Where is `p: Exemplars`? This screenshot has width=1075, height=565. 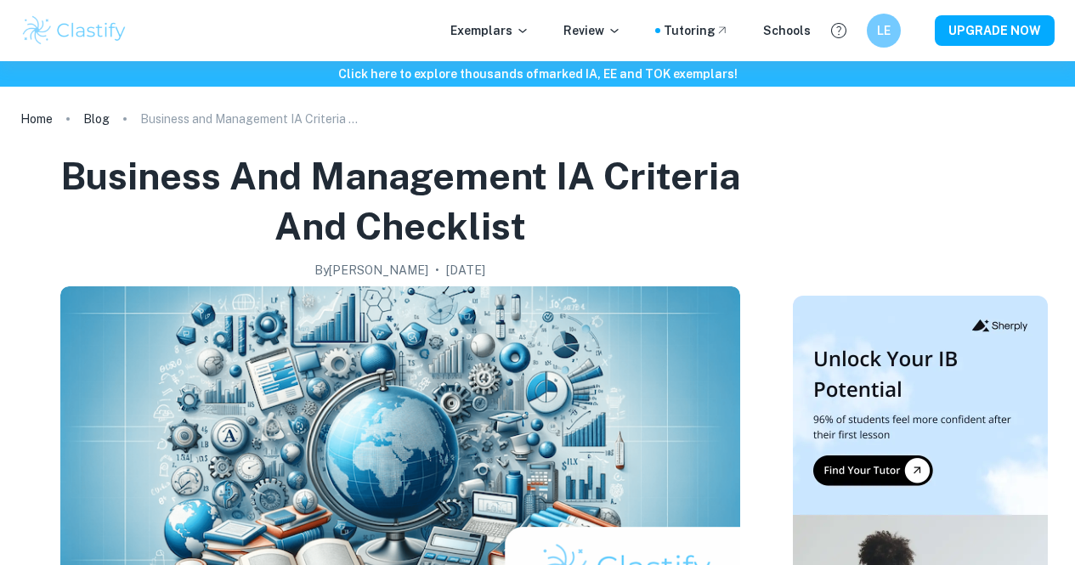
p: Exemplars is located at coordinates (490, 31).